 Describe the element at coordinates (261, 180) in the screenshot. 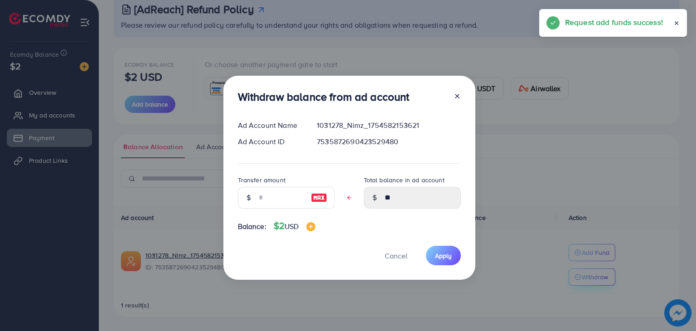

I see `label: Transfer amount` at that location.